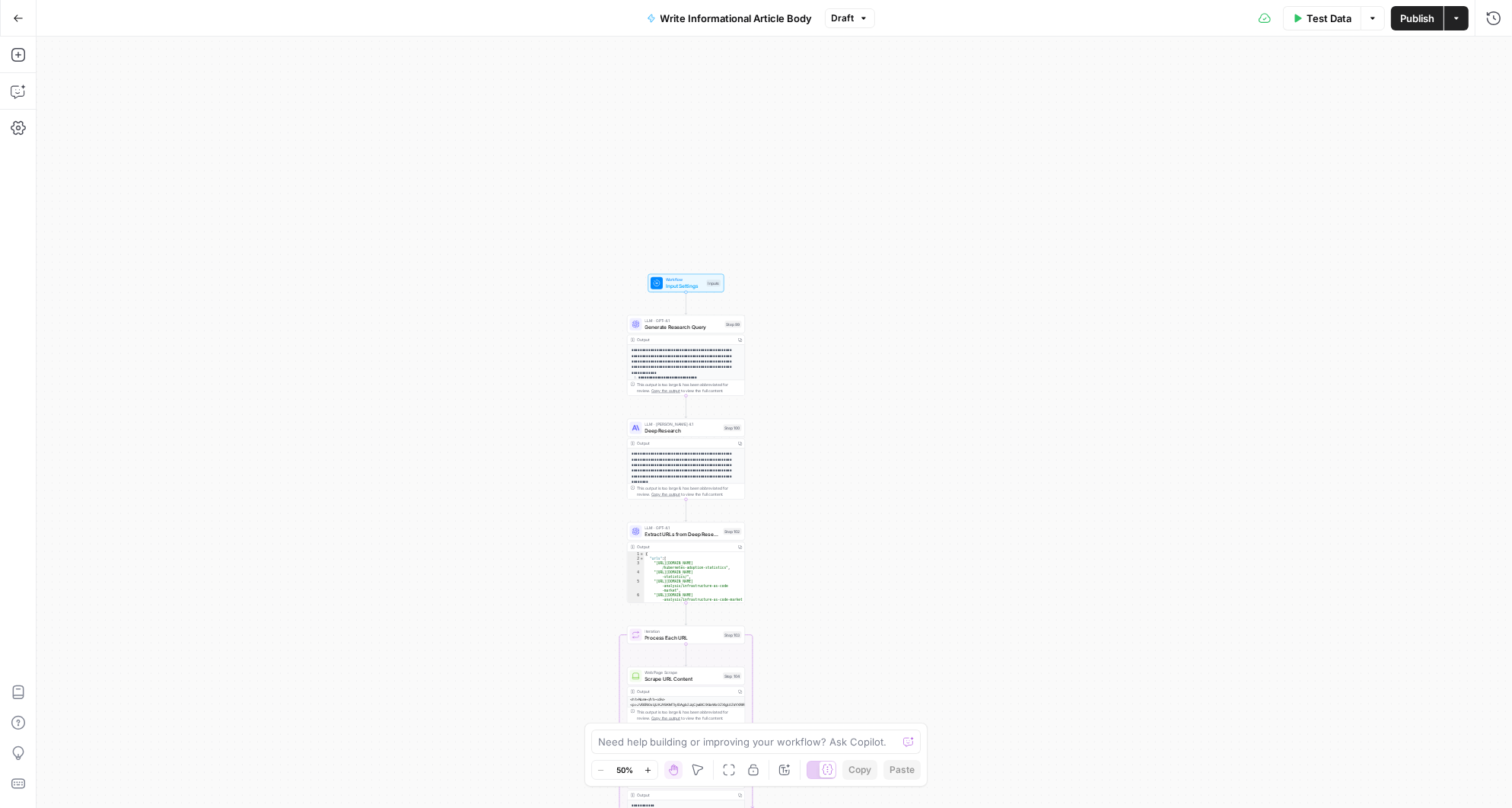 The image size is (1512, 808). I want to click on span: Publish, so click(1417, 18).